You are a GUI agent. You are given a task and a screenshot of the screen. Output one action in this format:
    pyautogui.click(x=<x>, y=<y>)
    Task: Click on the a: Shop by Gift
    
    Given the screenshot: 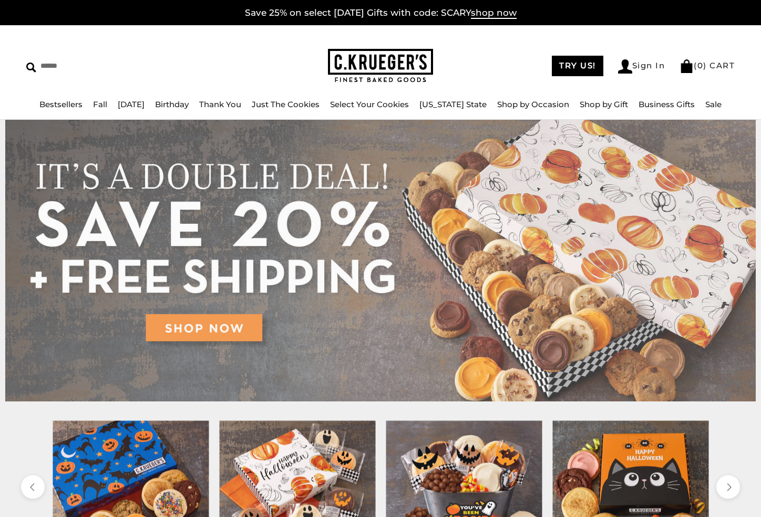 What is the action you would take?
    pyautogui.click(x=604, y=104)
    